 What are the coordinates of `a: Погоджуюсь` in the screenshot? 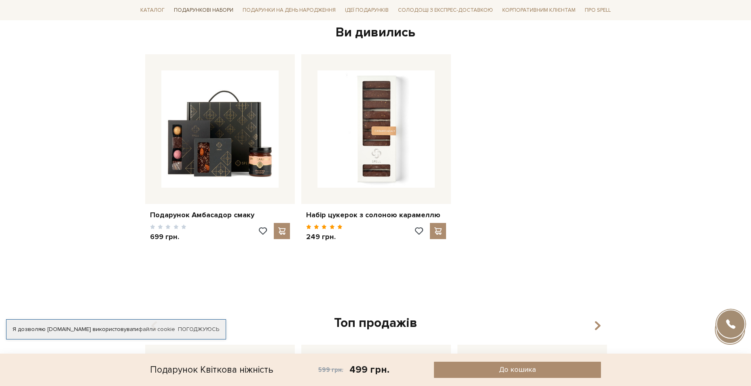 It's located at (199, 329).